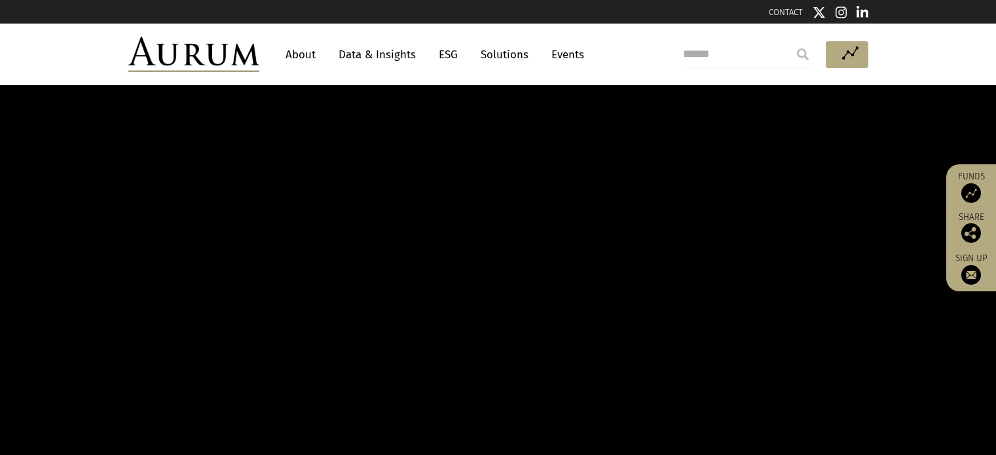 The image size is (996, 455). I want to click on img: Access Funds, so click(971, 193).